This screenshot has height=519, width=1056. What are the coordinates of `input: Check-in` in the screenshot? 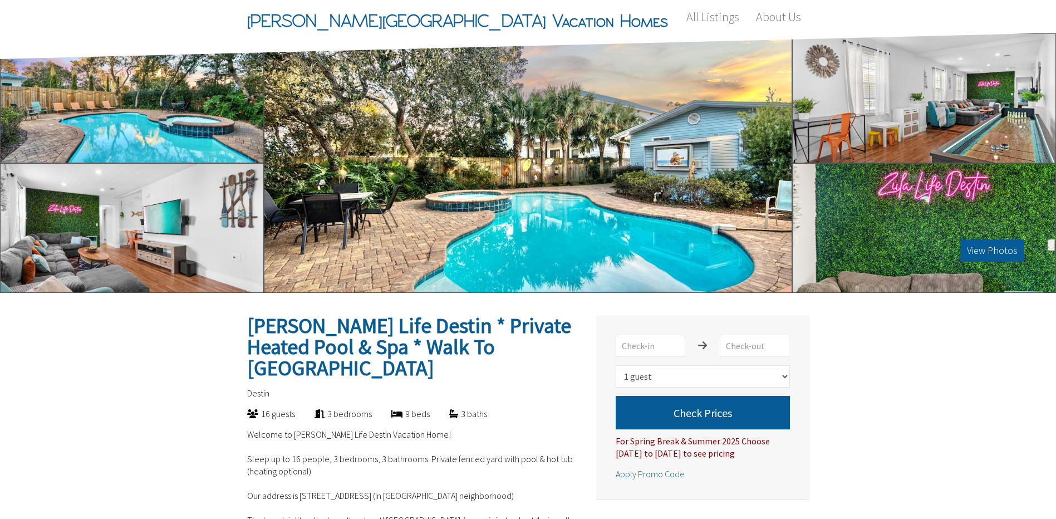 It's located at (650, 346).